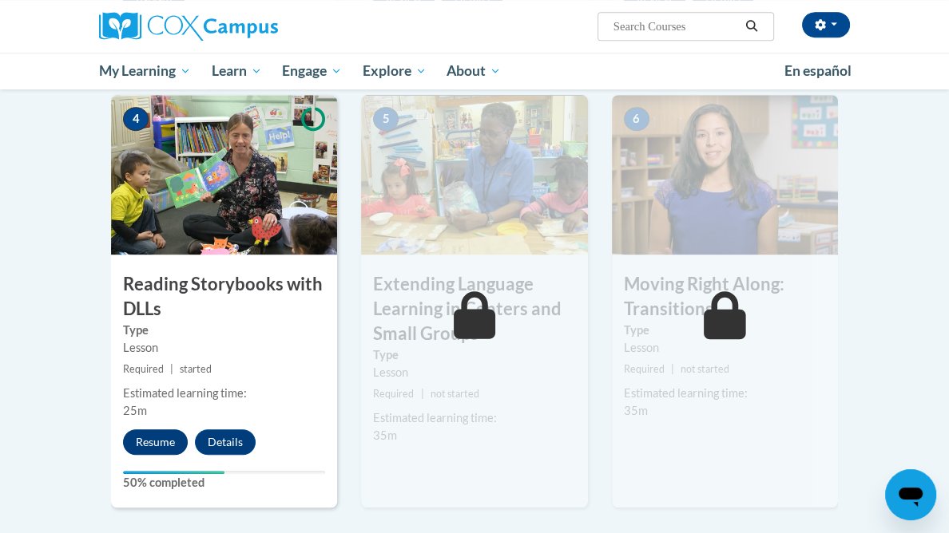 The image size is (949, 533). What do you see at coordinates (224, 297) in the screenshot?
I see `h3: Reading Storybooks with DLLs` at bounding box center [224, 297].